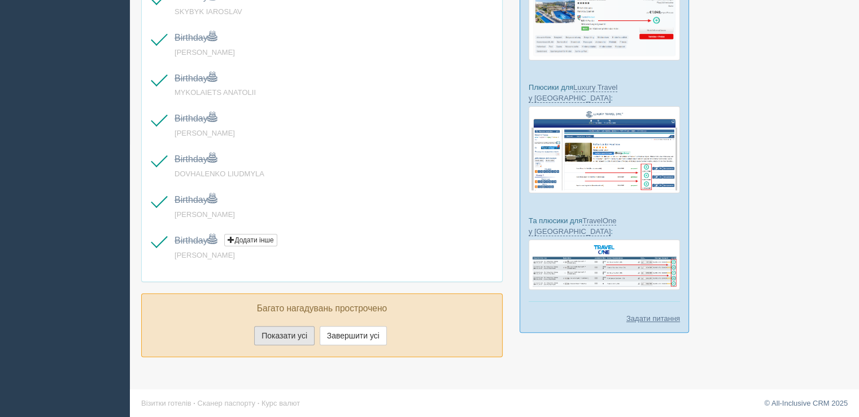 Image resolution: width=859 pixels, height=417 pixels. Describe the element at coordinates (215, 92) in the screenshot. I see `a: MYKOLAIETS ANATOLII` at that location.